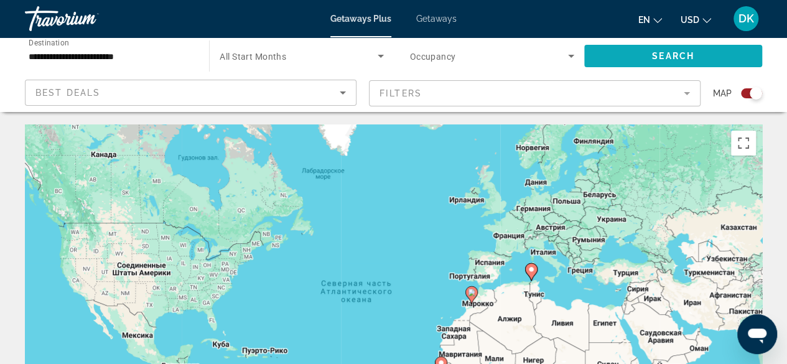 This screenshot has height=364, width=787. What do you see at coordinates (743, 143) in the screenshot?
I see `button: Включить полноэкранный режим` at bounding box center [743, 143].